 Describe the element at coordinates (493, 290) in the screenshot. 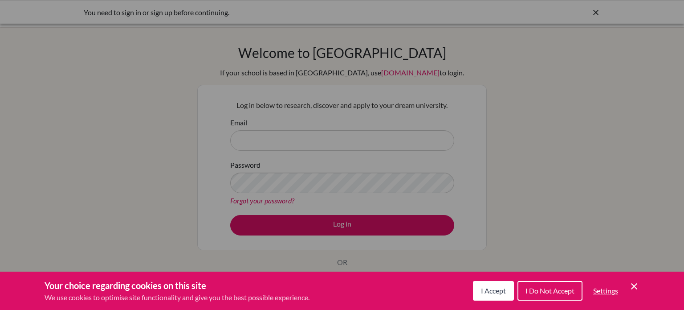

I see `button: I Accept` at that location.